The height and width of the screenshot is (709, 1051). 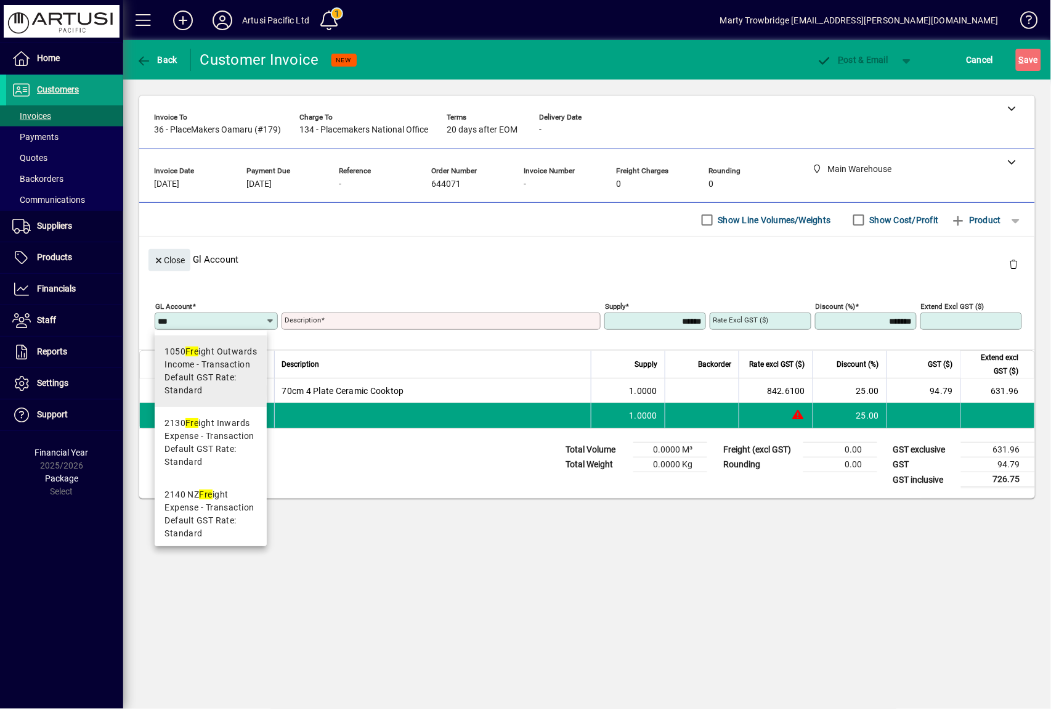 I want to click on td: Freight (excl GST), so click(x=760, y=450).